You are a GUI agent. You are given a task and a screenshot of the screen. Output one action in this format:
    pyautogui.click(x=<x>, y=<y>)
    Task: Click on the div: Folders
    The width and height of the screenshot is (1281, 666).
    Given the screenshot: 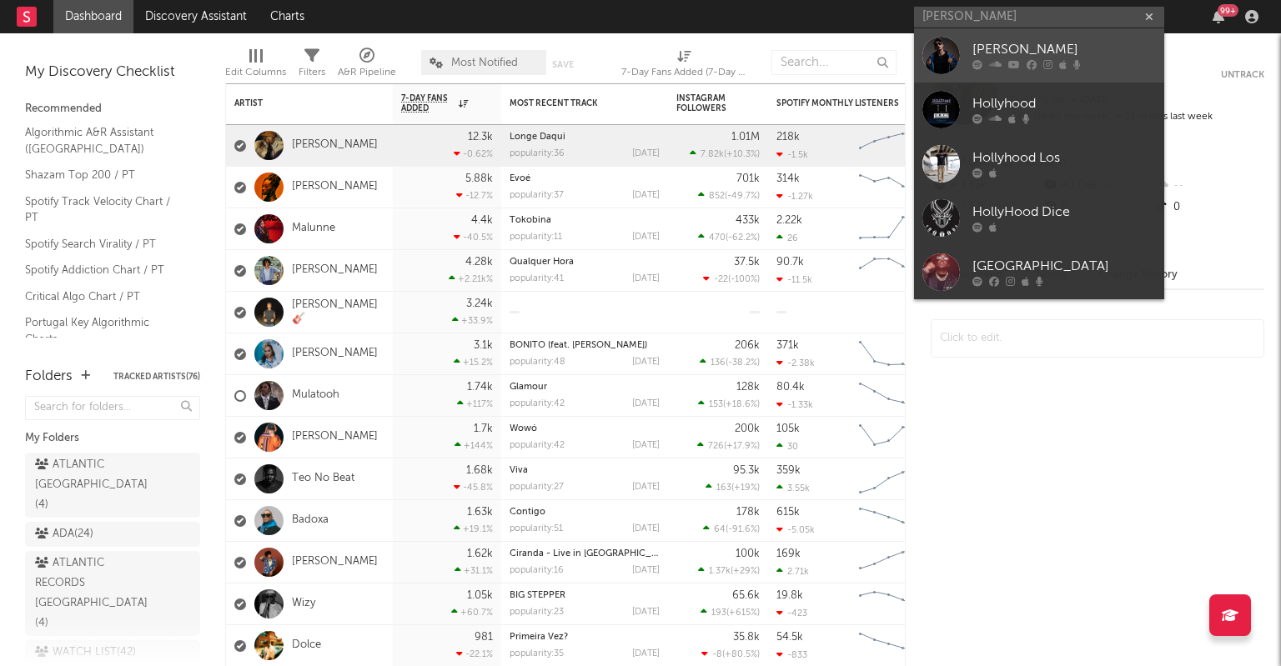 What is the action you would take?
    pyautogui.click(x=48, y=377)
    